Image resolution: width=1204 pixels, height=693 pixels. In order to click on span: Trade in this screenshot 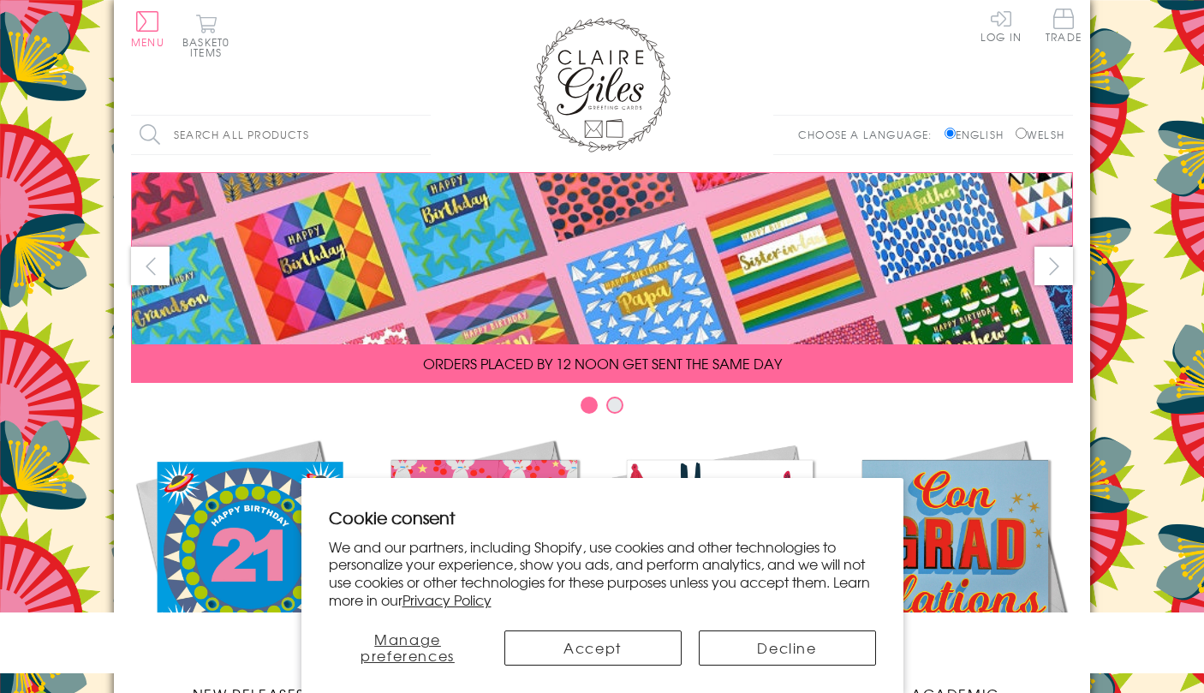, I will do `click(1064, 25)`.